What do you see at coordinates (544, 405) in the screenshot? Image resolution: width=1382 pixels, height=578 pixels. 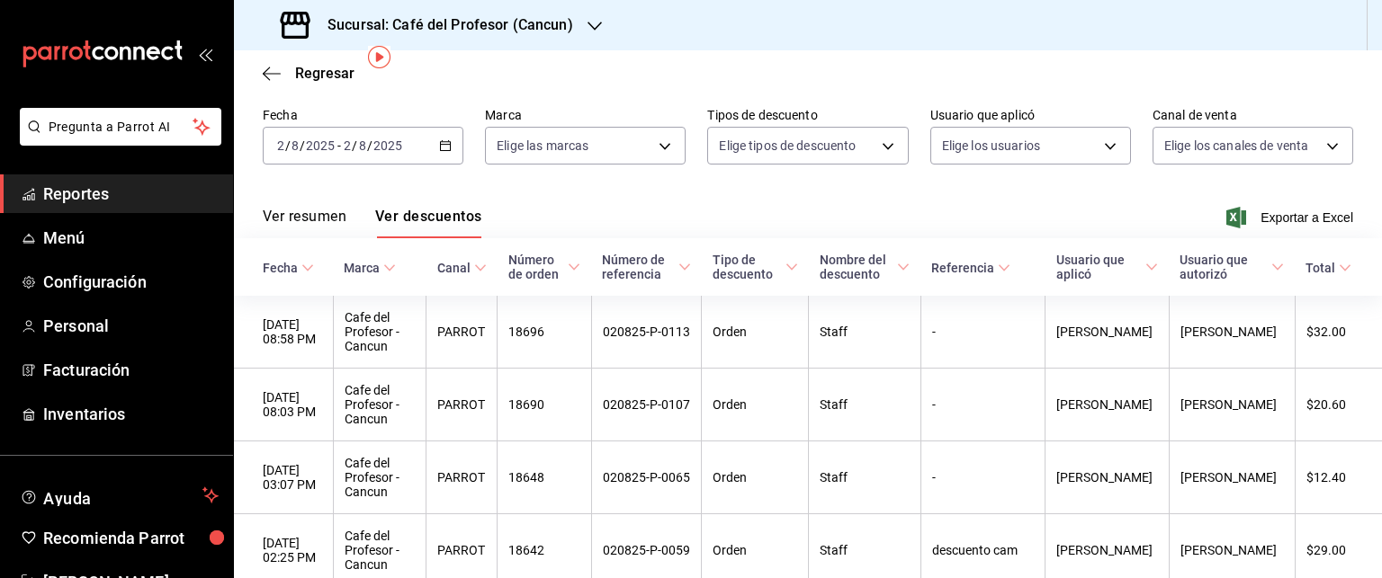 I see `th: 18690` at bounding box center [544, 405].